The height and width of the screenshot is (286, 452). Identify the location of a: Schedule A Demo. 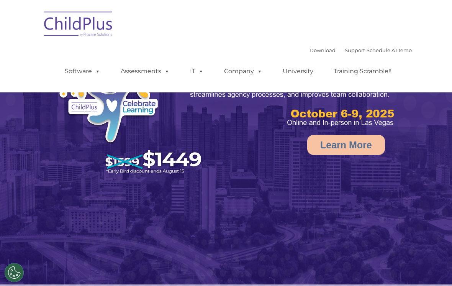
(389, 50).